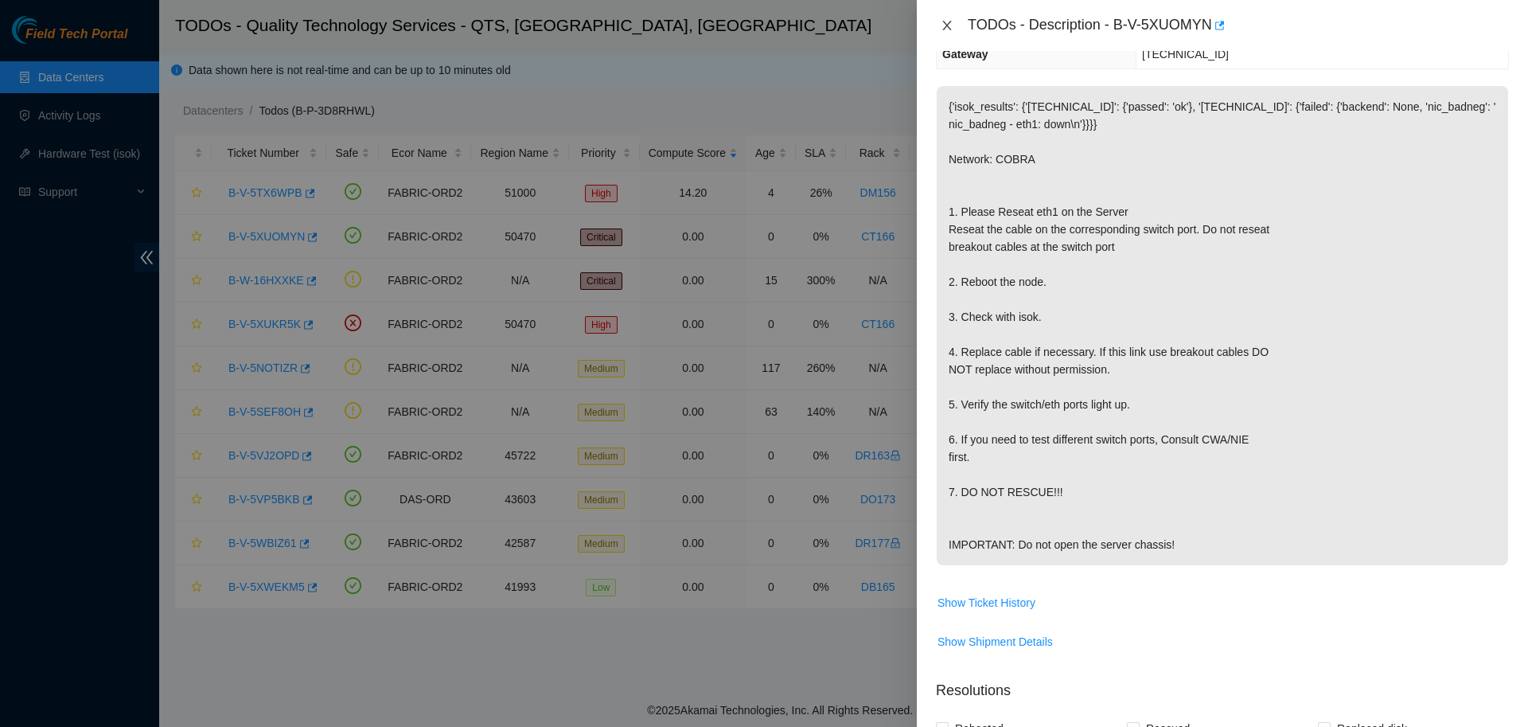 The width and height of the screenshot is (1528, 727). What do you see at coordinates (1223, 684) in the screenshot?
I see `p: Resolutions` at bounding box center [1223, 684].